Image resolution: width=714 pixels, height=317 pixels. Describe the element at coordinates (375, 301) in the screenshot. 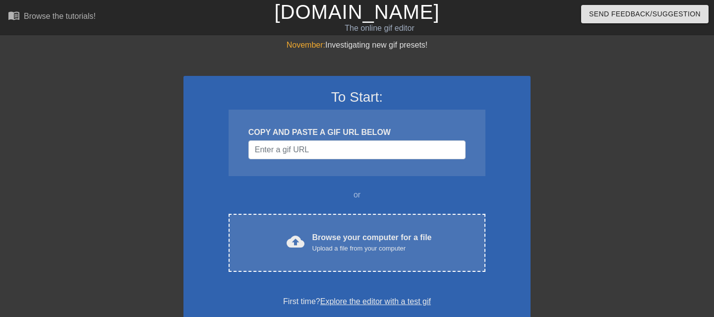

I see `a: Explore the editor with a test gif` at that location.